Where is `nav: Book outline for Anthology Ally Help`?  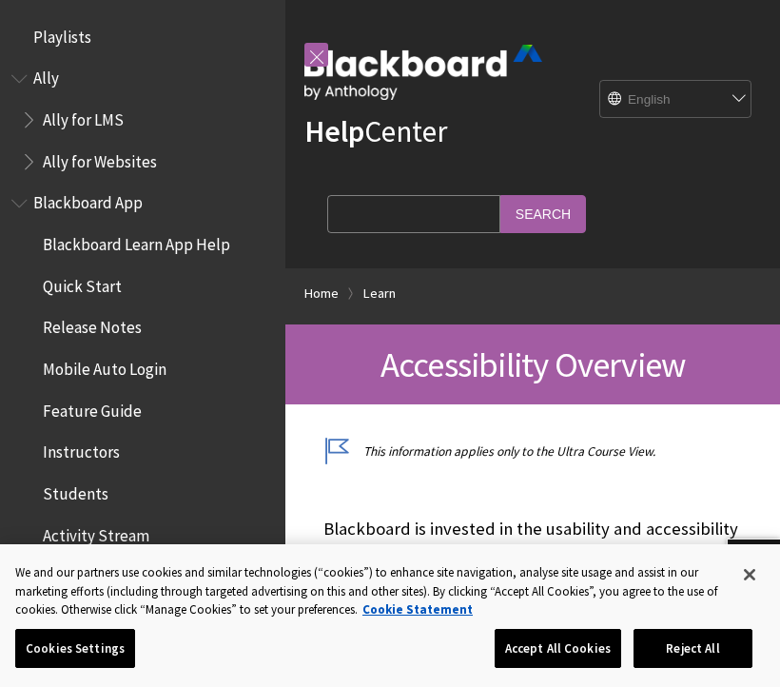 nav: Book outline for Anthology Ally Help is located at coordinates (143, 120).